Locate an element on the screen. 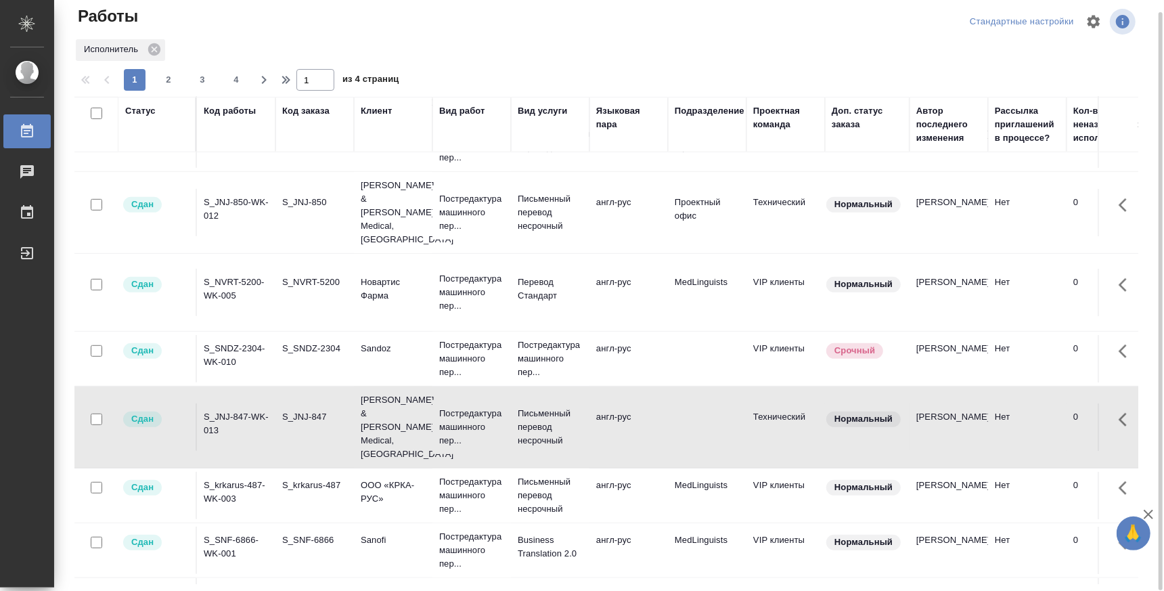  span: Работы is located at coordinates (106, 16).